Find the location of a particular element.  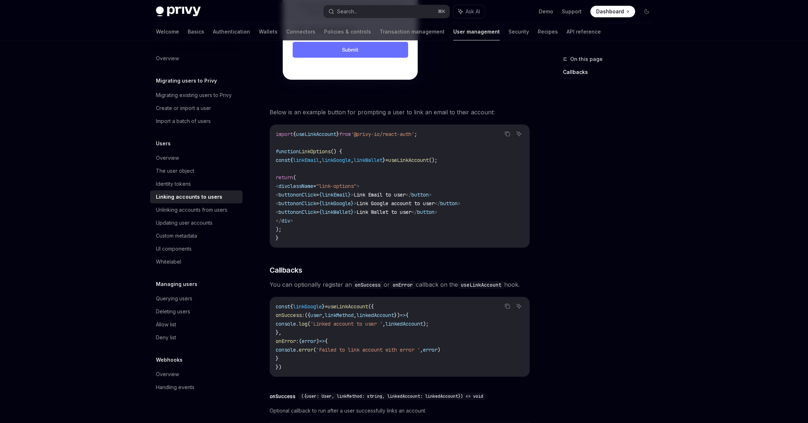

div: Overview is located at coordinates (167, 58).